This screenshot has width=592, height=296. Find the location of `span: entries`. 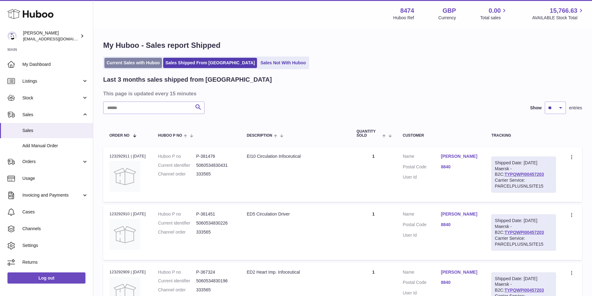

span: entries is located at coordinates (576, 108).